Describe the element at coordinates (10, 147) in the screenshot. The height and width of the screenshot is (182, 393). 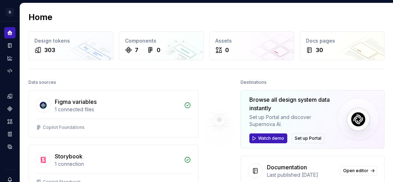
I see `a: Data sources` at that location.